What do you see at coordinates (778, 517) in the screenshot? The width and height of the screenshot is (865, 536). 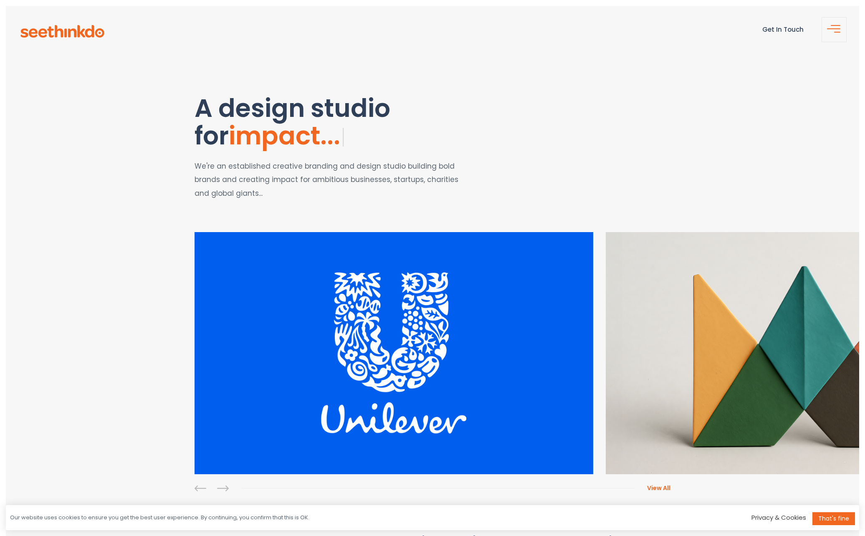 I see `a: Privacy & Cookies` at bounding box center [778, 517].